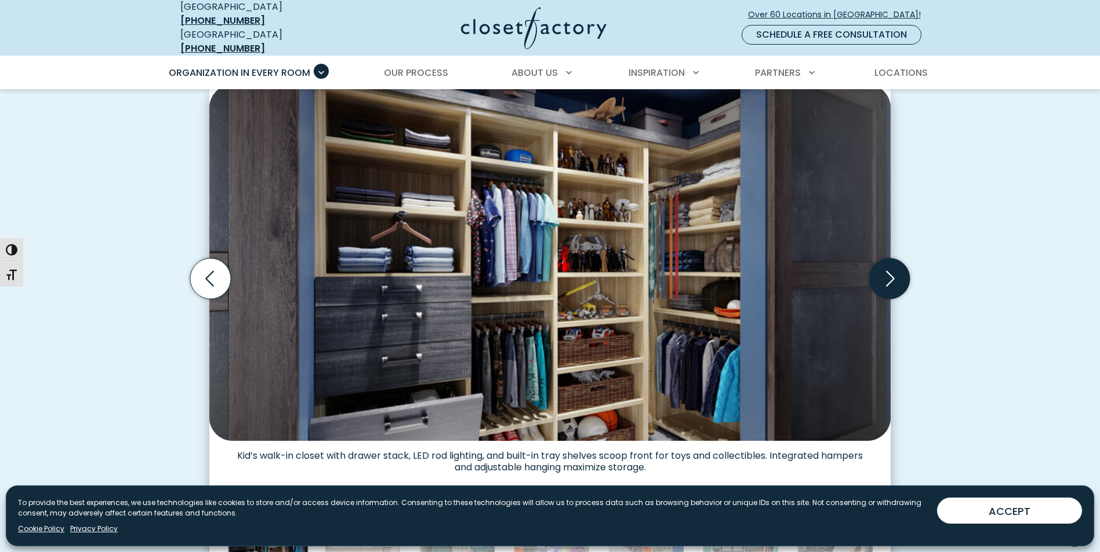  What do you see at coordinates (416, 72) in the screenshot?
I see `span: Our Process` at bounding box center [416, 72].